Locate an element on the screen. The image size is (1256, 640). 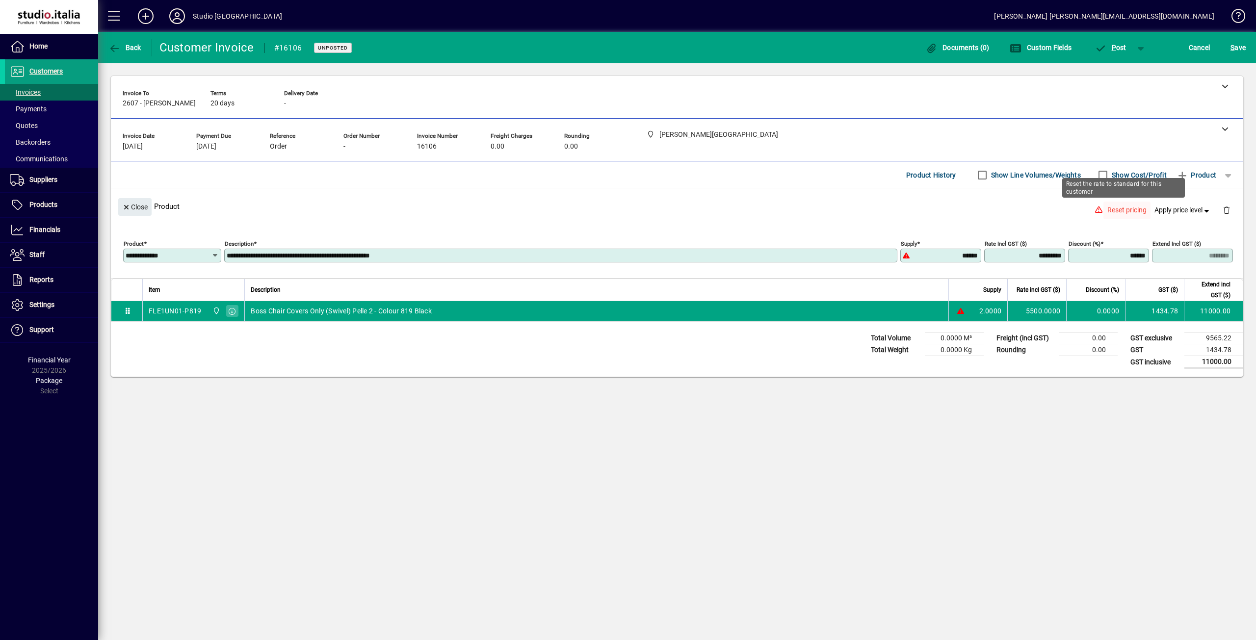
span: Product is located at coordinates (1196, 175).